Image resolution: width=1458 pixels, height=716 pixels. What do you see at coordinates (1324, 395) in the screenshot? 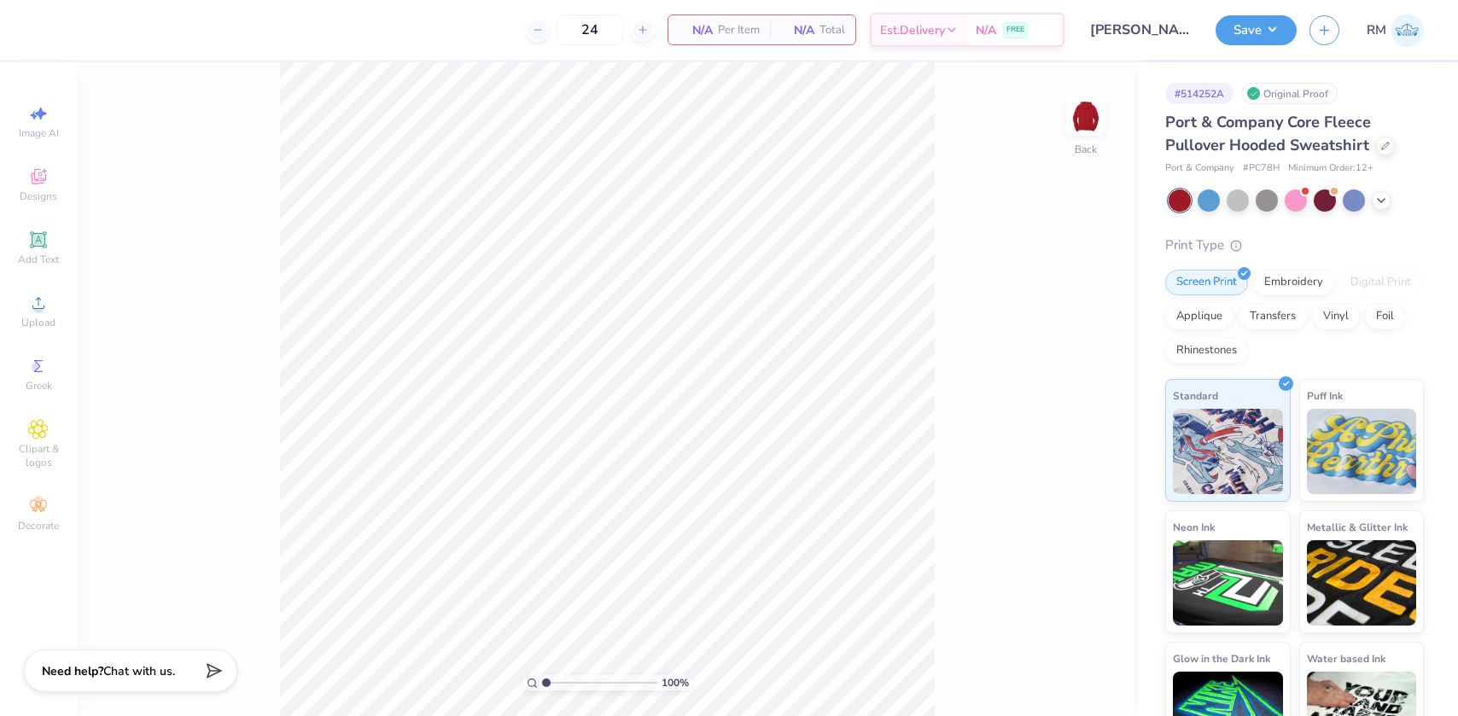
I see `span: Puff Ink` at bounding box center [1324, 395].